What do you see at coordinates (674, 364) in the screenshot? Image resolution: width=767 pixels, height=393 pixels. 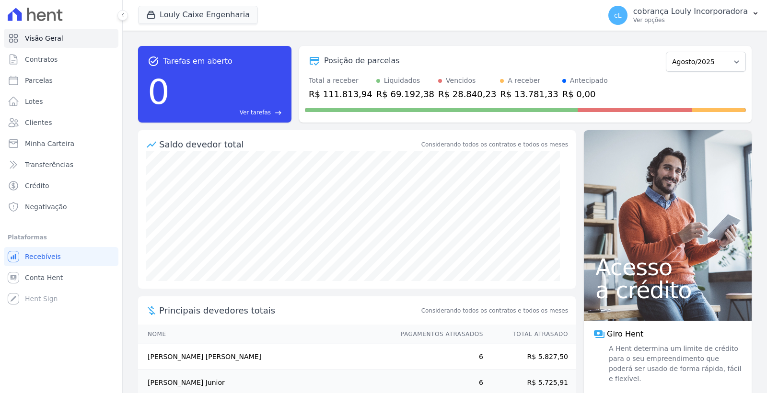 I see `span: A Hent determina um limite de crédito para o seu empreendimento que poderá ser usado de forma ráp...` at bounding box center [674, 364].